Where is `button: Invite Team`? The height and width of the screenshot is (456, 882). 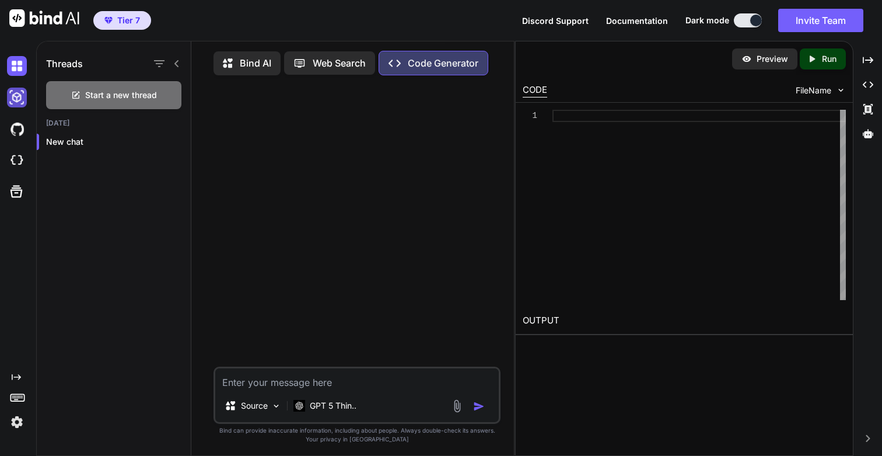 button: Invite Team is located at coordinates (821, 20).